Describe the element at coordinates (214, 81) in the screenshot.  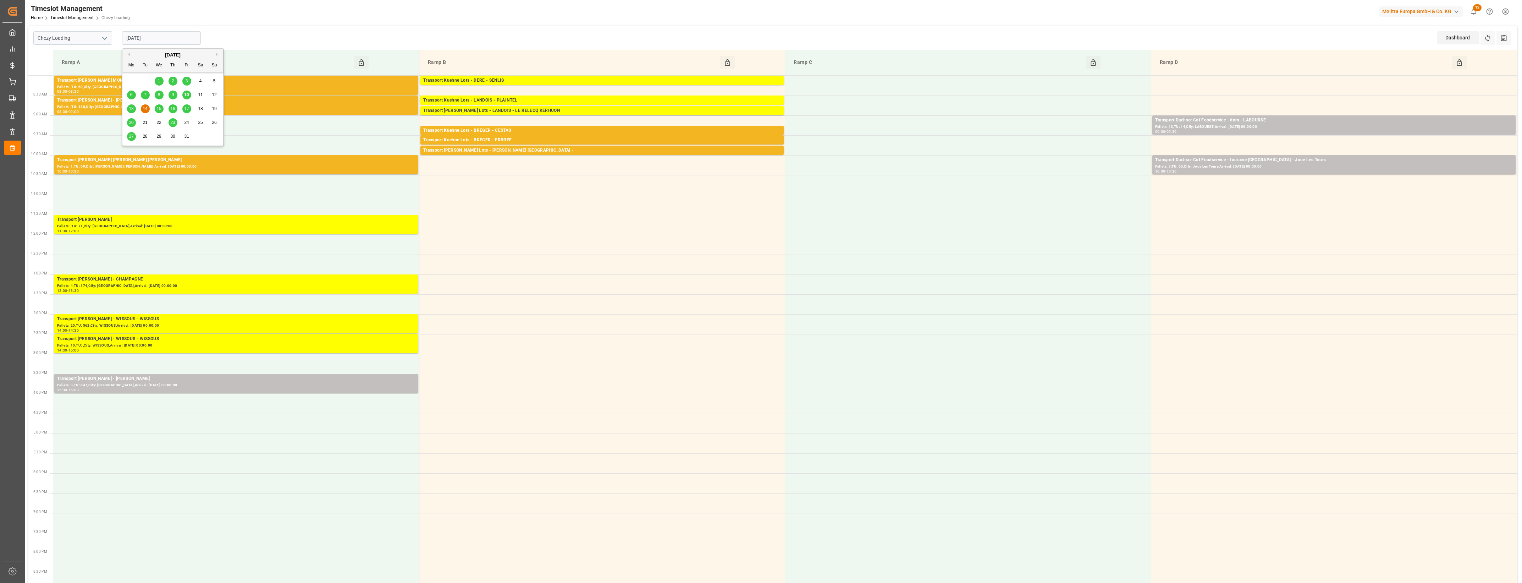
I see `span: 5` at that location.